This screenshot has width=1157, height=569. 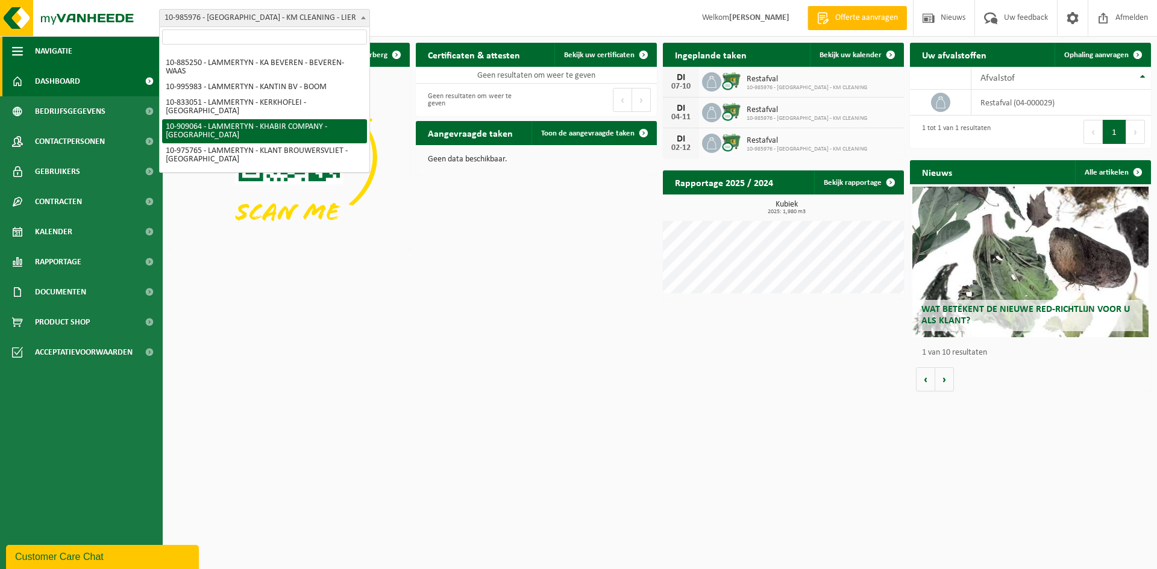 I want to click on span: Toon de aangevraagde taken, so click(x=587, y=133).